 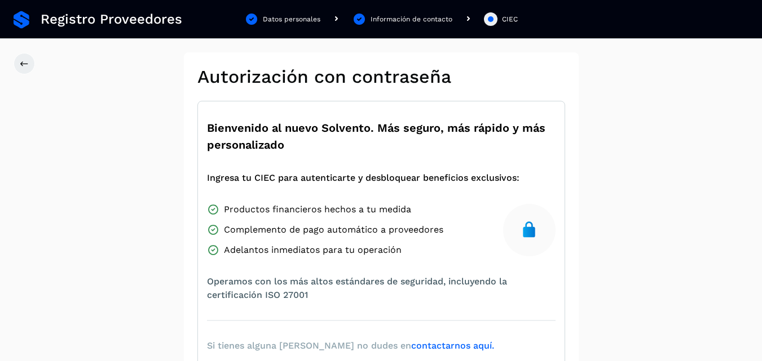 What do you see at coordinates (381, 77) in the screenshot?
I see `h2: Autorización con contraseña` at bounding box center [381, 77].